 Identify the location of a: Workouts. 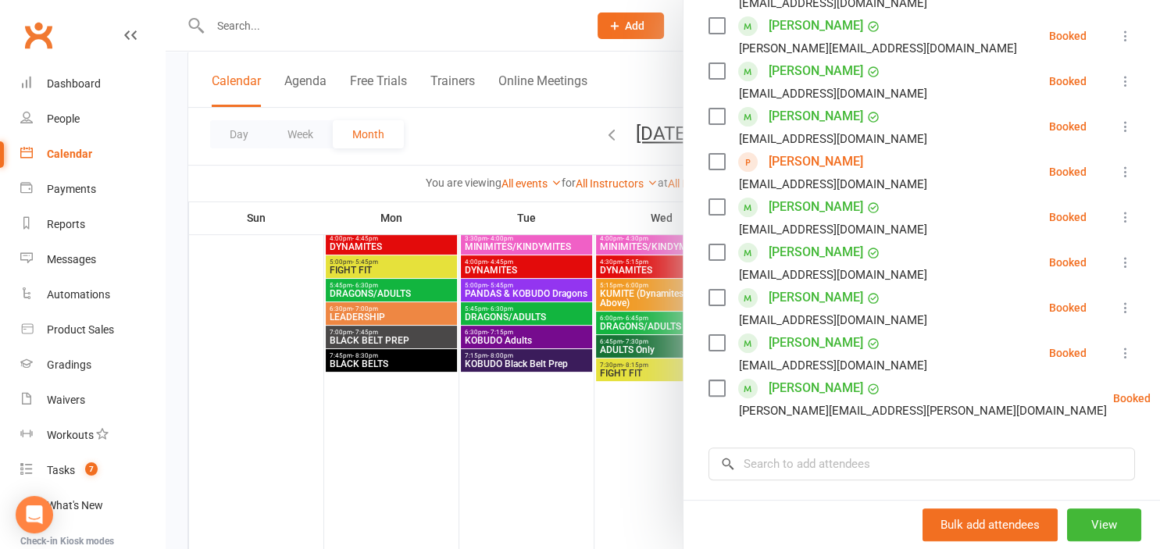
(92, 435).